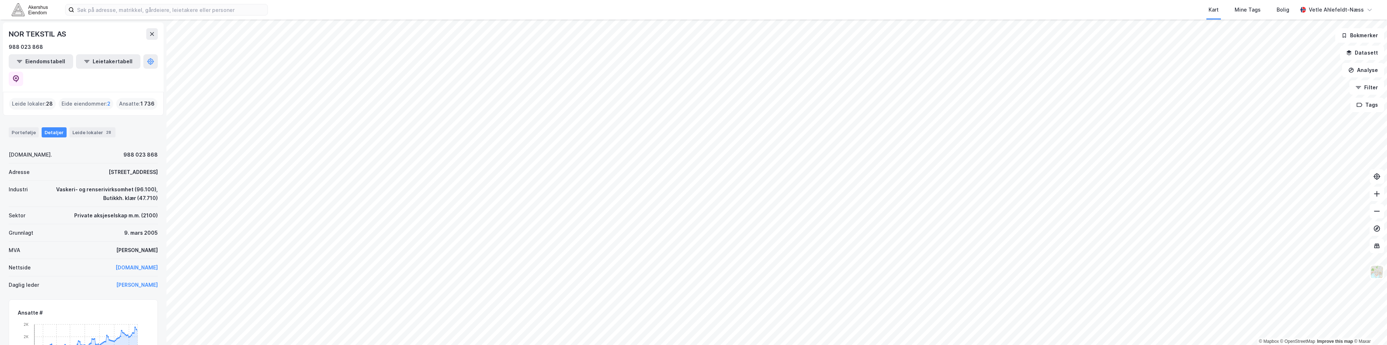  What do you see at coordinates (1367, 88) in the screenshot?
I see `button: Filter` at bounding box center [1367, 88].